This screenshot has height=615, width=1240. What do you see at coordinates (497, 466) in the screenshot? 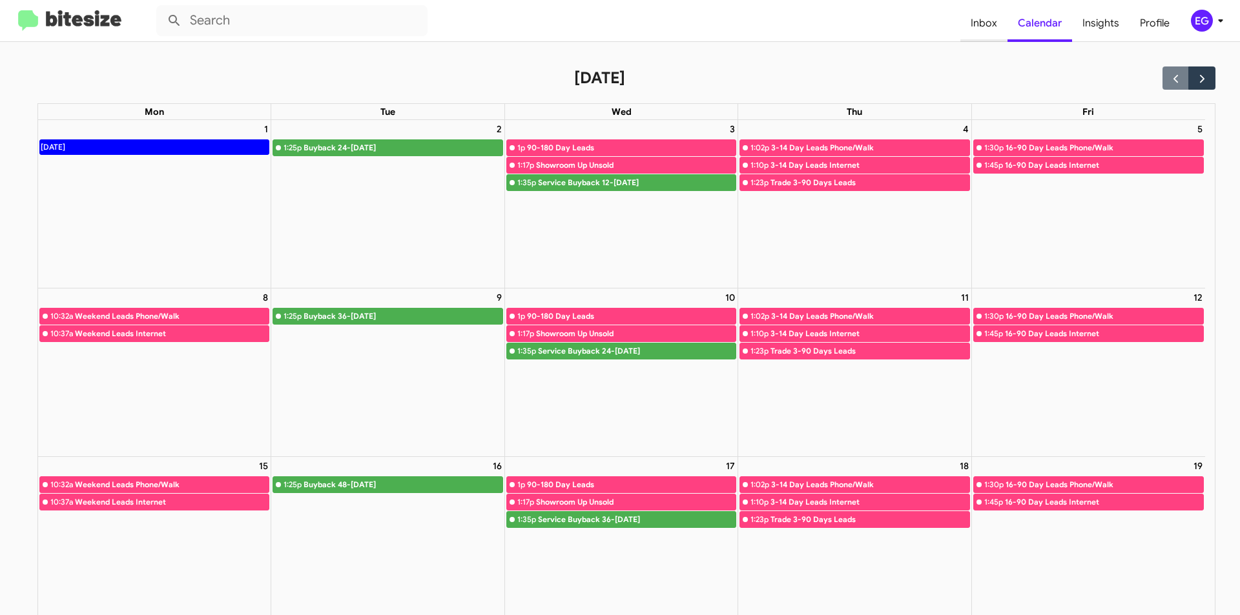
I see `a: September 16, 2025` at bounding box center [497, 466].